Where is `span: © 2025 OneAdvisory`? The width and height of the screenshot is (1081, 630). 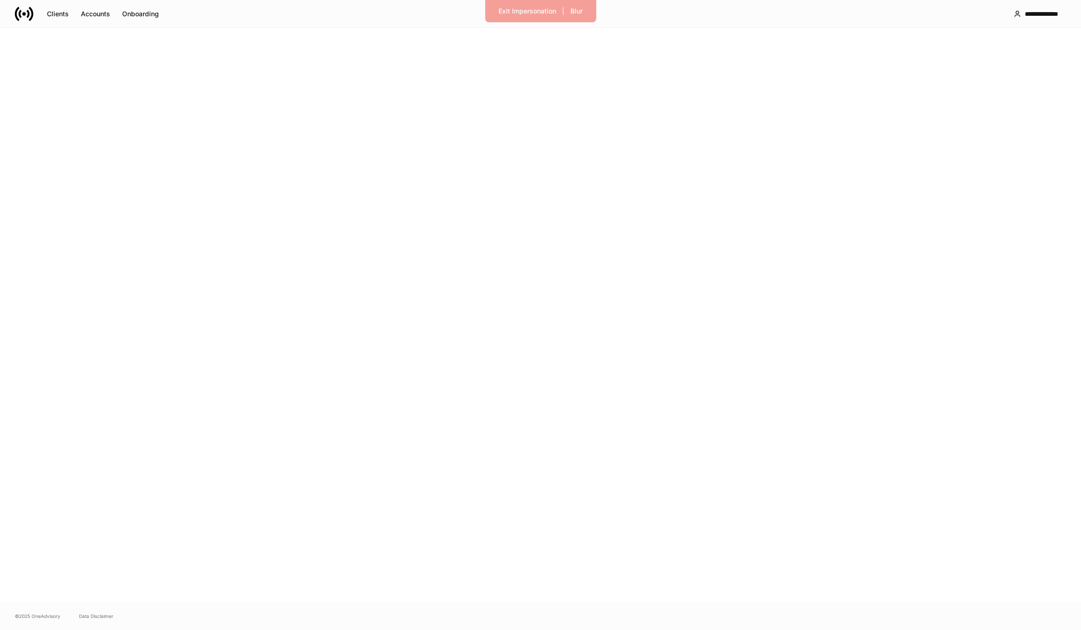 span: © 2025 OneAdvisory is located at coordinates (38, 617).